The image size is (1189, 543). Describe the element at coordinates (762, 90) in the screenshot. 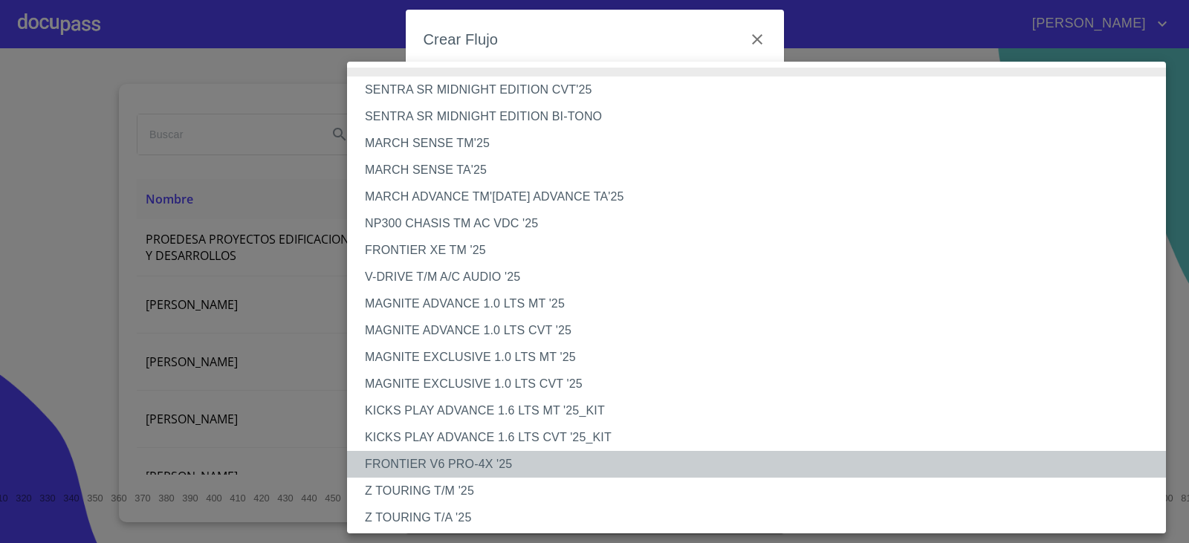

I see `li: SENTRA SR MIDNIGHT EDITION CVT'25` at that location.